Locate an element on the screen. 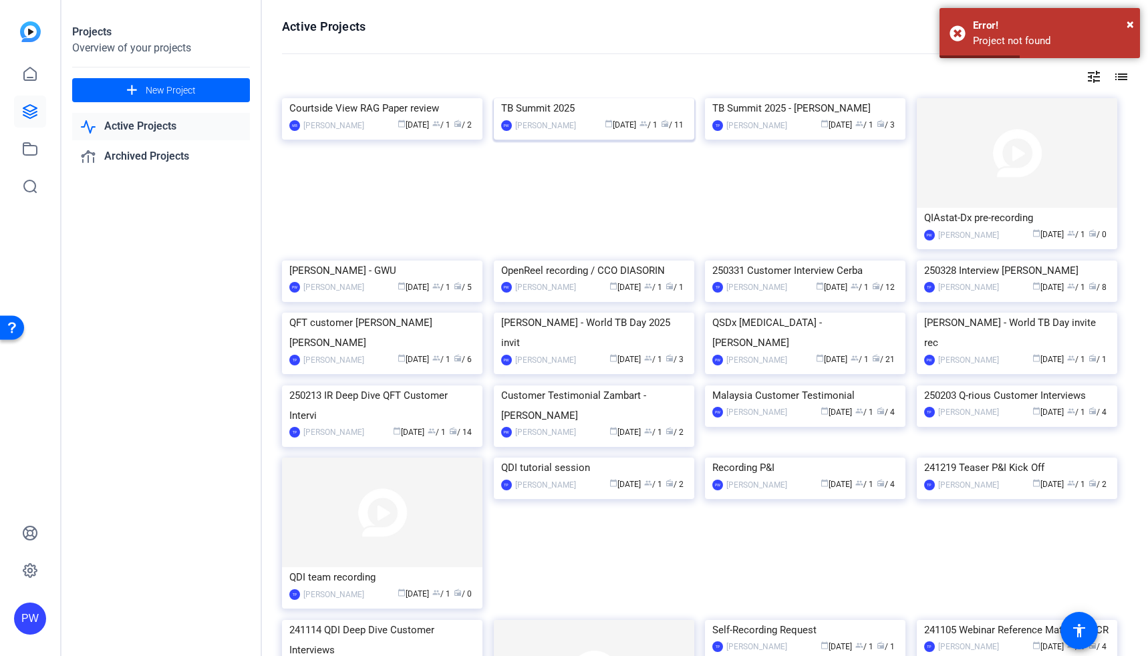 The image size is (1148, 656). h1: Active Projects is located at coordinates (324, 27).